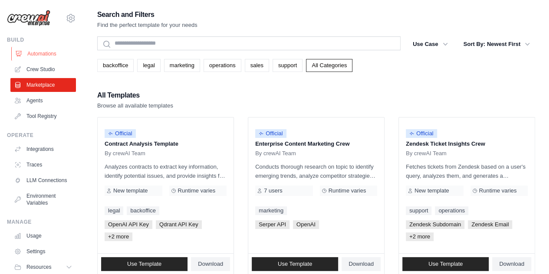 This screenshot has height=274, width=549. Describe the element at coordinates (43, 69) in the screenshot. I see `a: Crew Studio` at that location.